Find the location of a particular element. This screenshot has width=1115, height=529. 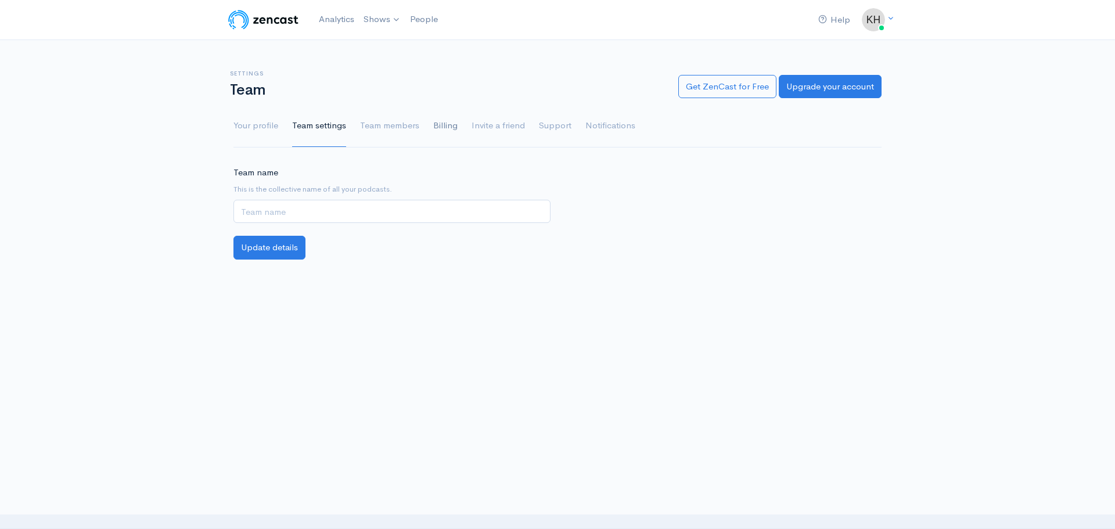

a: Your profile is located at coordinates (256, 126).